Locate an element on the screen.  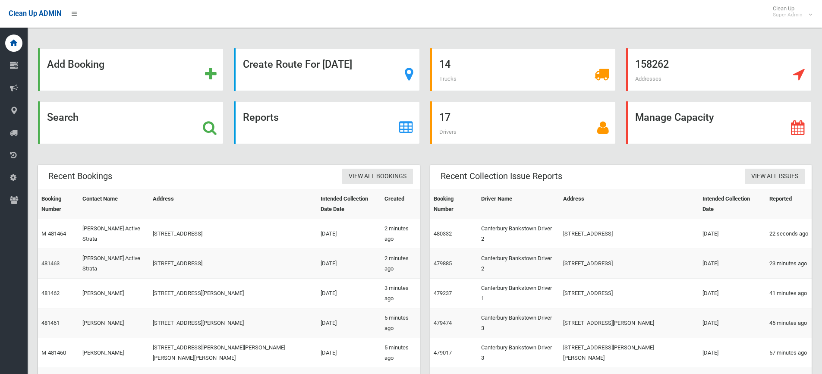
a: 14 Trucks is located at coordinates (523, 70).